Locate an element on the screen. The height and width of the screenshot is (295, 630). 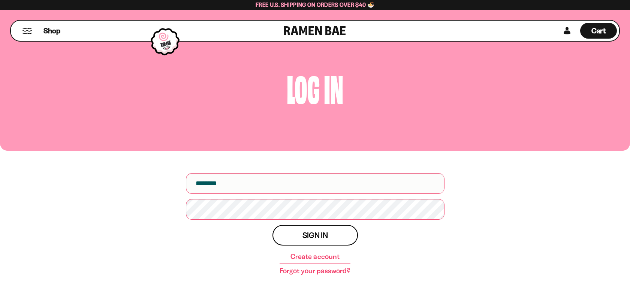
span: Cart is located at coordinates (599, 31).